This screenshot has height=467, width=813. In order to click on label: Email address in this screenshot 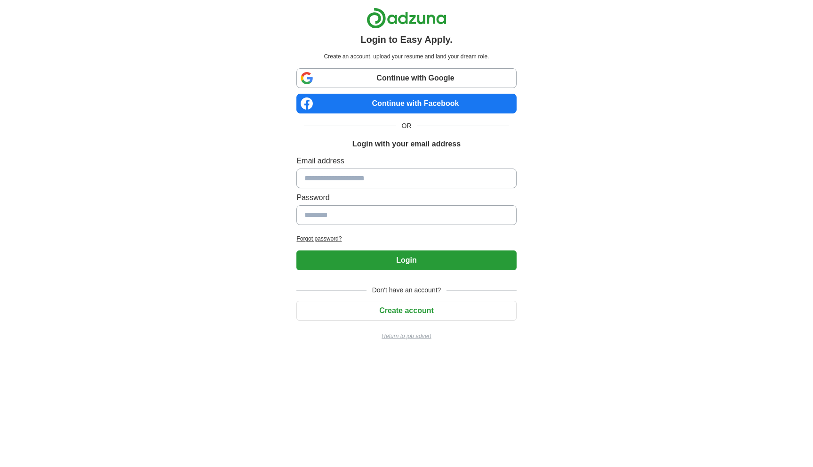, I will do `click(406, 161)`.